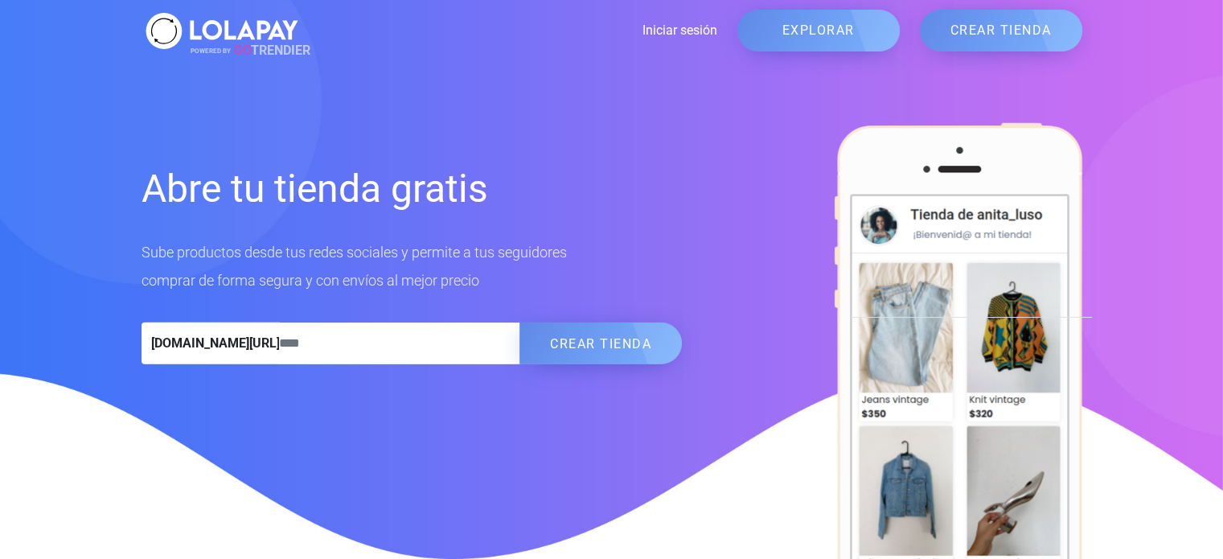 The height and width of the screenshot is (559, 1223). I want to click on p: Sube productos desde tus redes sociales y permite a tus seguidores comprar de forma segura y con ..., so click(412, 266).